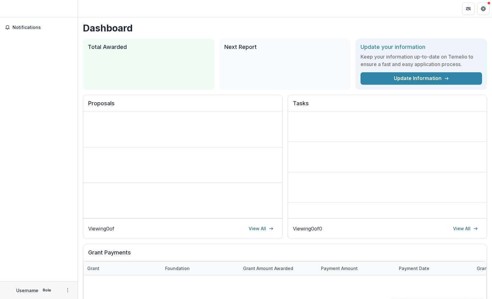 This screenshot has height=299, width=492. What do you see at coordinates (469, 9) in the screenshot?
I see `button: Partners` at bounding box center [469, 9].